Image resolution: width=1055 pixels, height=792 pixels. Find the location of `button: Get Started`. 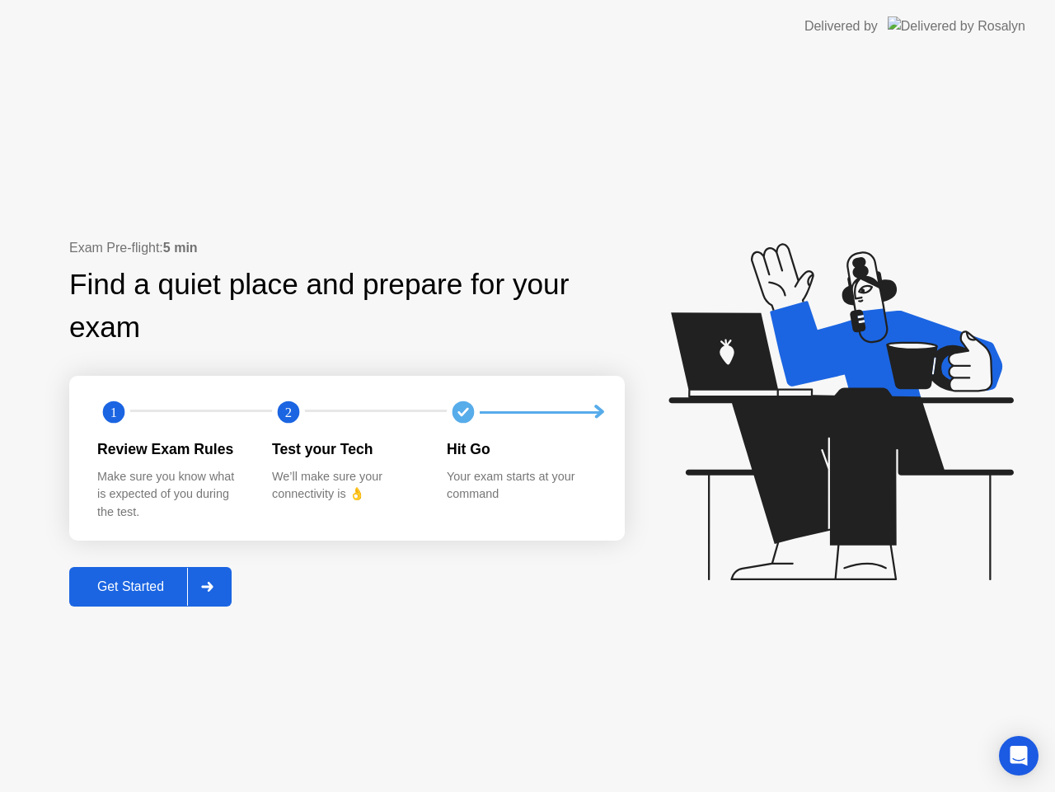

button: Get Started is located at coordinates (150, 587).